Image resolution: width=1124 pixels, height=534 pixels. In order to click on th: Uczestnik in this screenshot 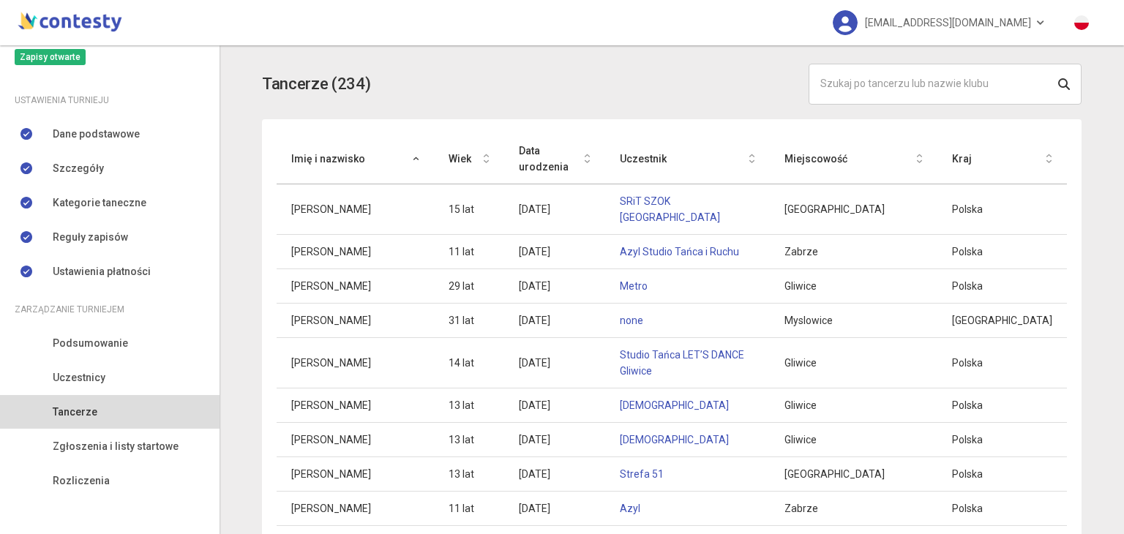, I will do `click(687, 159)`.